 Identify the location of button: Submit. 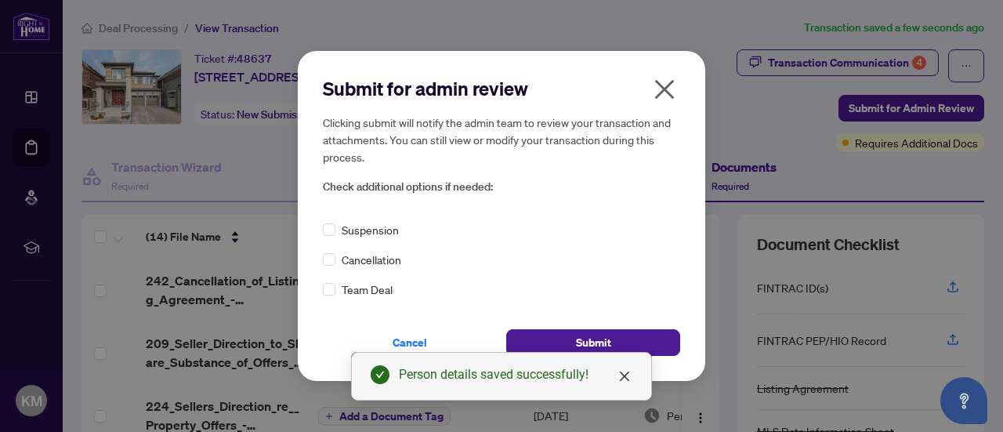
(593, 342).